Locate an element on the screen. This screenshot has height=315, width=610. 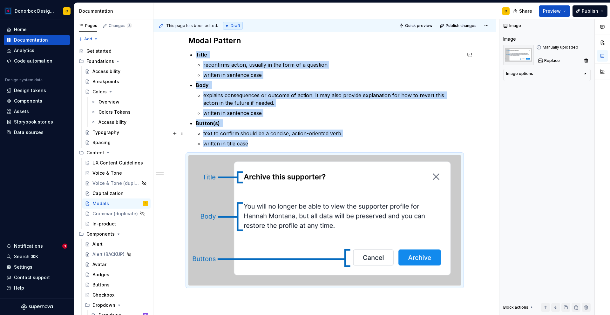
div: Image options is located at coordinates (520, 74).